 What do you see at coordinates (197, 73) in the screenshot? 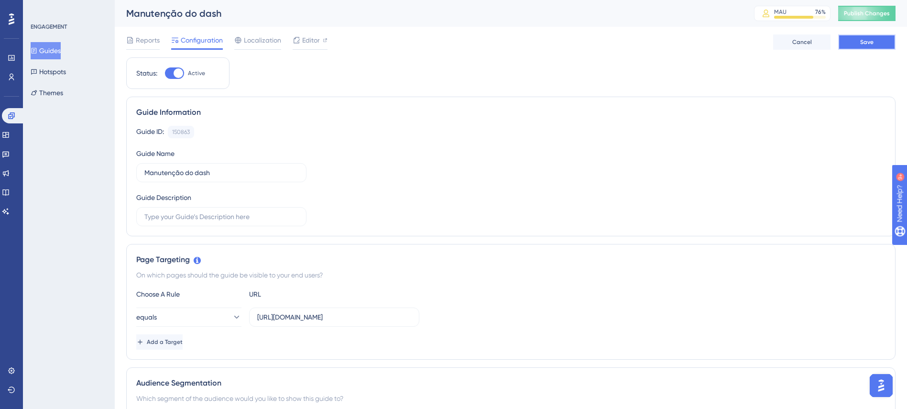
I see `span: Active` at bounding box center [197, 73].